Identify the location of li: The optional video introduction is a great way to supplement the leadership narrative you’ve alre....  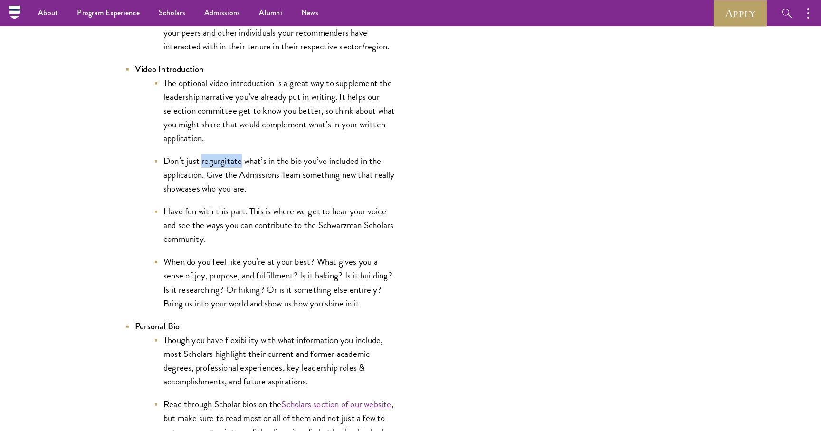
(275, 110).